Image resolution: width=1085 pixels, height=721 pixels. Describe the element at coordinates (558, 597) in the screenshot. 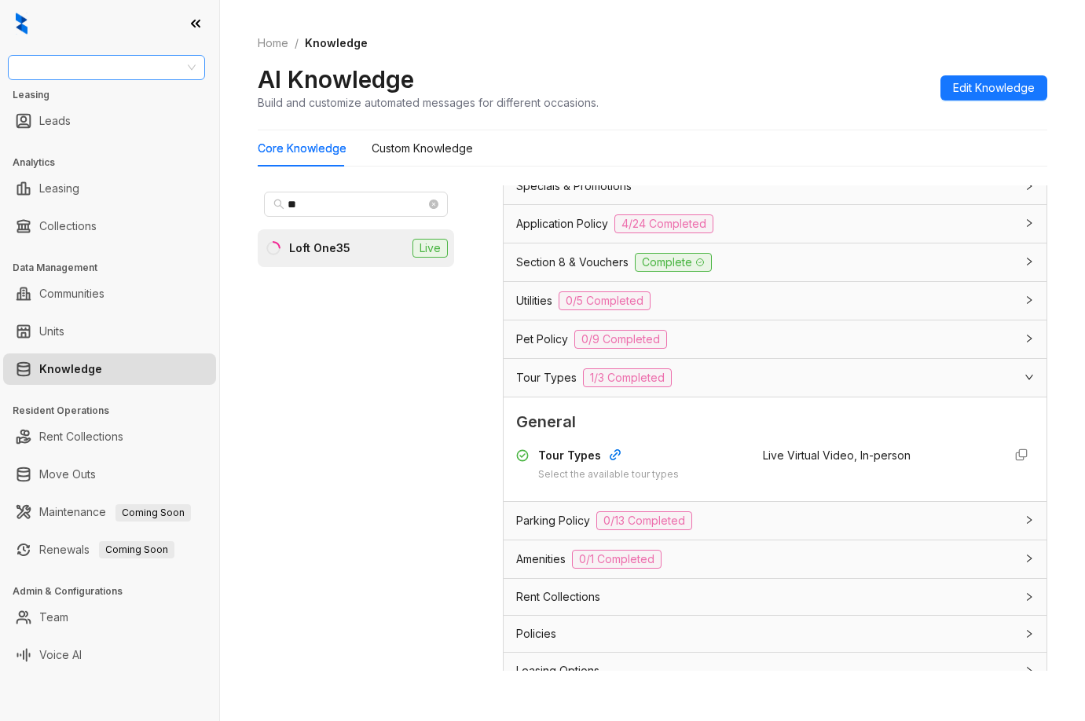

I see `span: Rent Collections` at that location.